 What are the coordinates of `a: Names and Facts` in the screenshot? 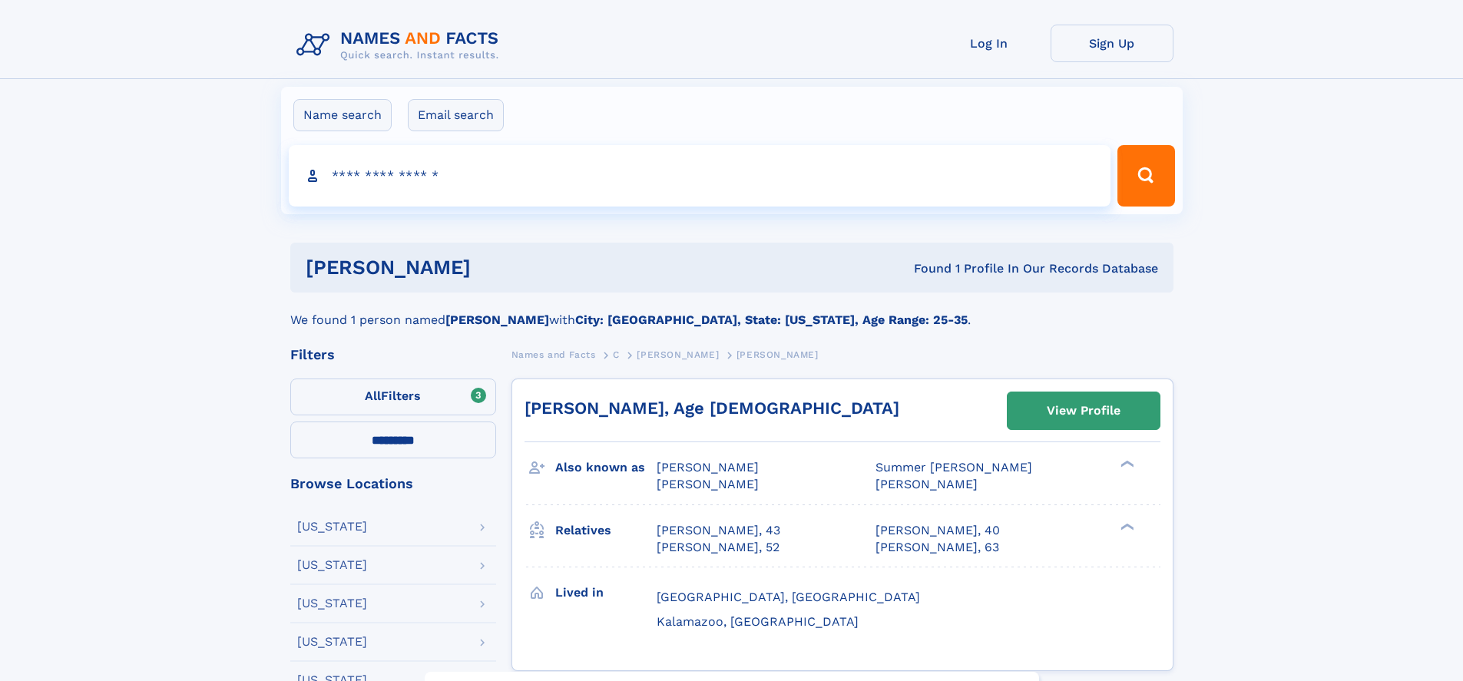 It's located at (554, 354).